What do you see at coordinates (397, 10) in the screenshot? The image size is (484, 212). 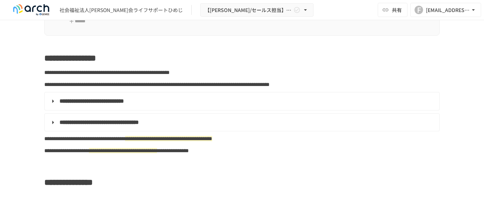 I see `span: 共有` at bounding box center [397, 10].